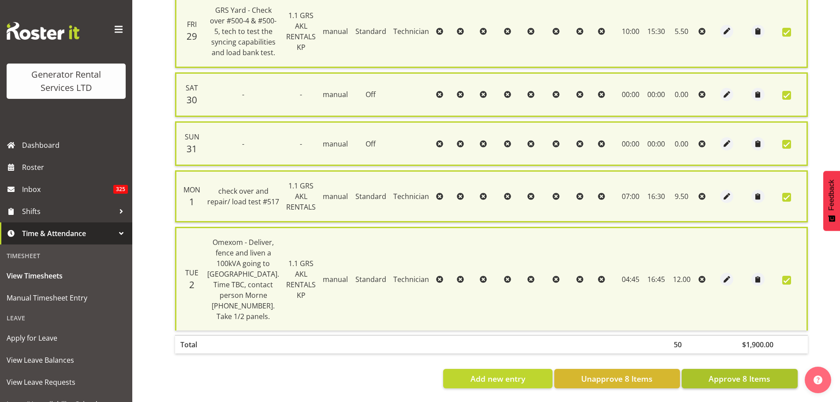 Image resolution: width=840 pixels, height=402 pixels. Describe the element at coordinates (67, 189) in the screenshot. I see `span: Inbox` at that location.